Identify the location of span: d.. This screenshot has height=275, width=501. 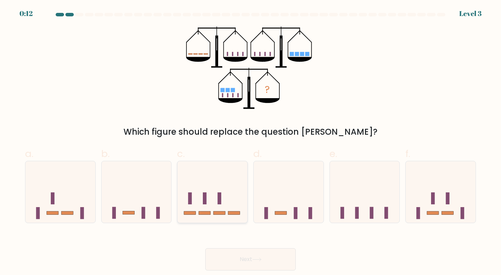
(258, 154).